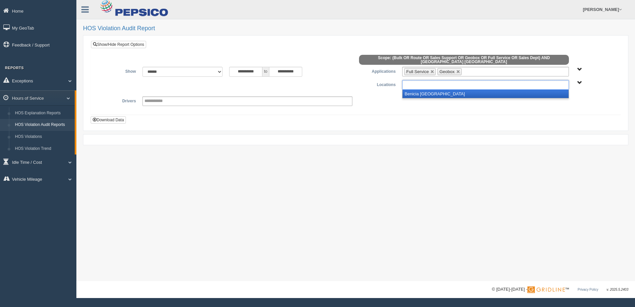  Describe the element at coordinates (356, 29) in the screenshot. I see `h2: HOS Violation Audit Report` at that location.